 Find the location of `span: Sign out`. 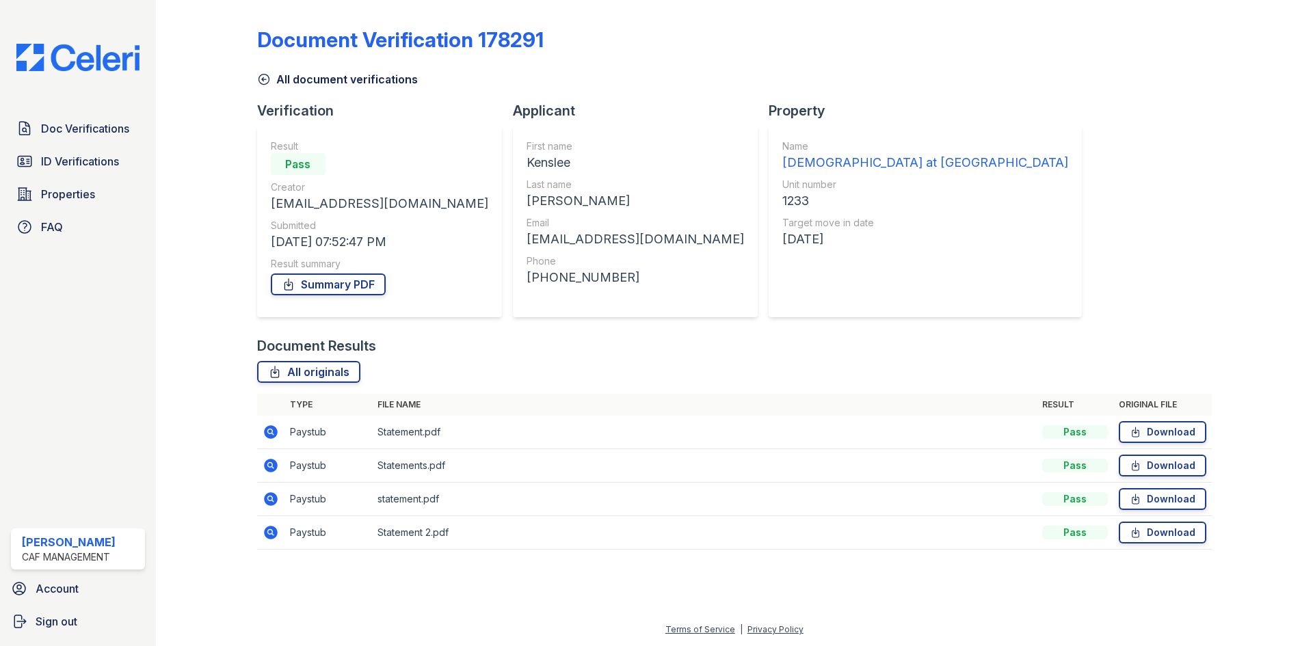

span: Sign out is located at coordinates (56, 622).